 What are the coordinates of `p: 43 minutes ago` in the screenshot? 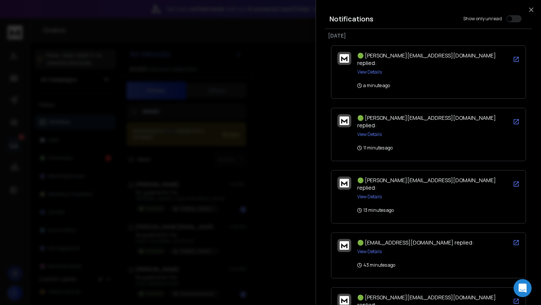 It's located at (376, 265).